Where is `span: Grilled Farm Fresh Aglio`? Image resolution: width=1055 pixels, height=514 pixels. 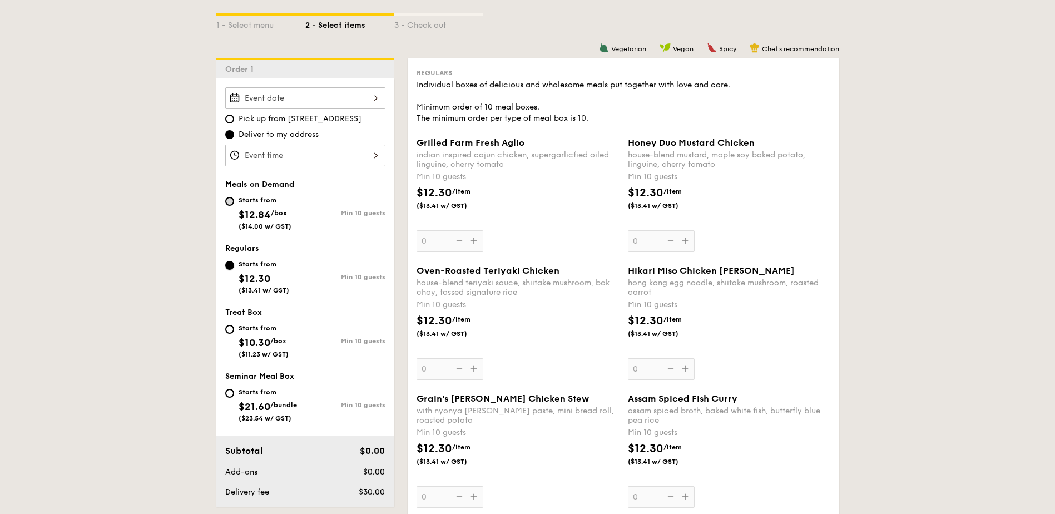 span: Grilled Farm Fresh Aglio is located at coordinates (471, 142).